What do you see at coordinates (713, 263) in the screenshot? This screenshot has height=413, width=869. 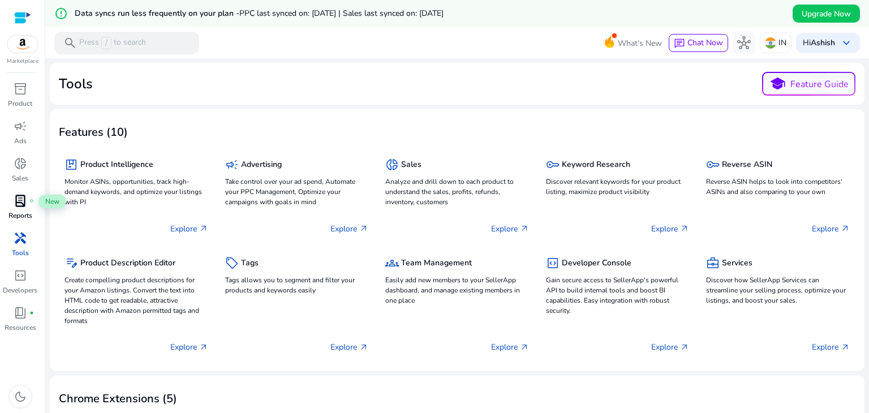 I see `span: business_center` at bounding box center [713, 263].